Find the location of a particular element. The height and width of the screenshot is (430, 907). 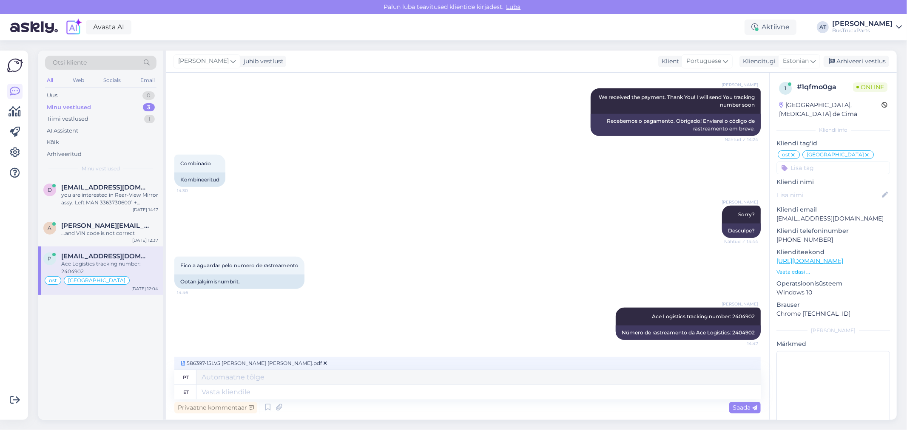

div: Recebemos o pagamento. Obrigado! Enviarei o código de rastreamento em breve. is located at coordinates (676, 125).